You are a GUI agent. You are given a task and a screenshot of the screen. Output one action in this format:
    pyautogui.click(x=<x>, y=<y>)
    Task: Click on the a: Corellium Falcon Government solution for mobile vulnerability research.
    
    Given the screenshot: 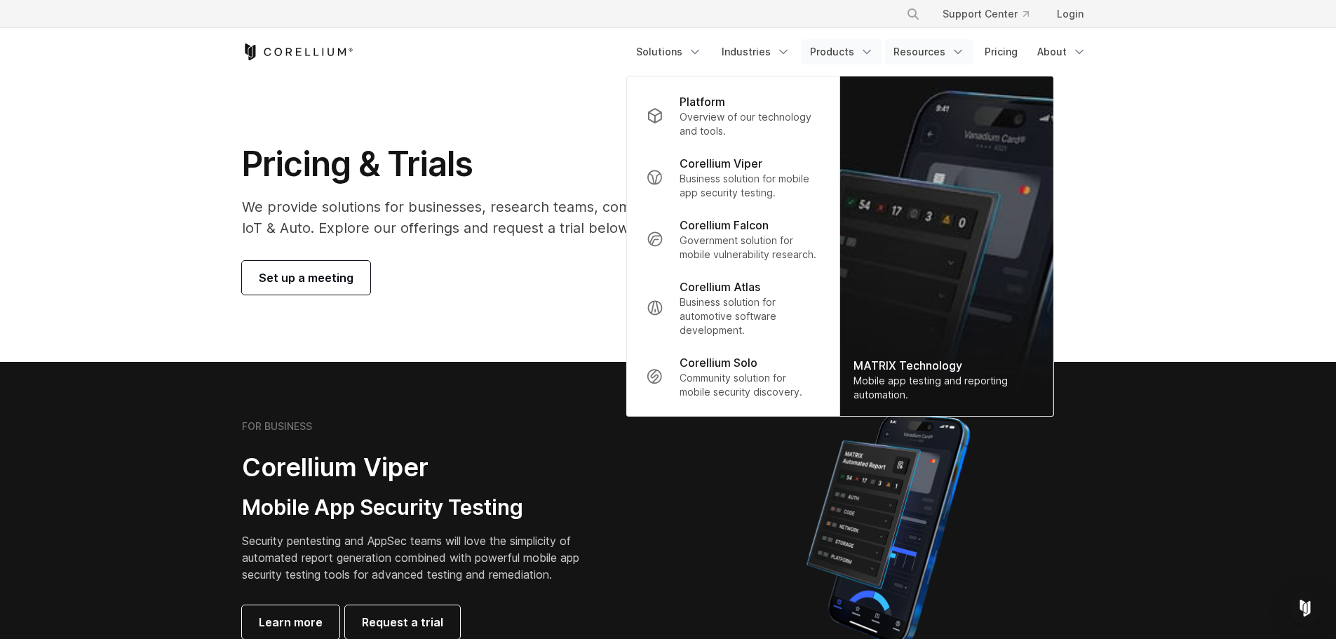 What is the action you would take?
    pyautogui.click(x=732, y=239)
    